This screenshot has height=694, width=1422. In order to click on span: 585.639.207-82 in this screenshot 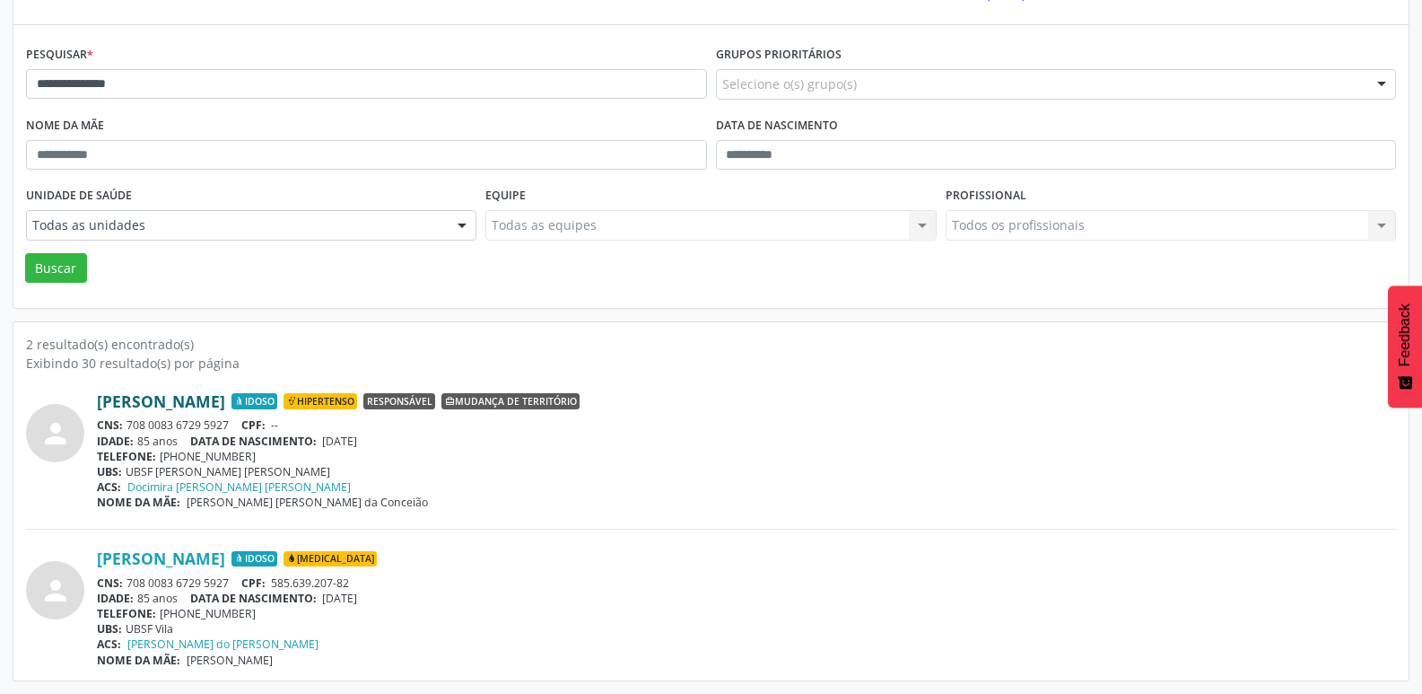, I will do `click(310, 582)`.